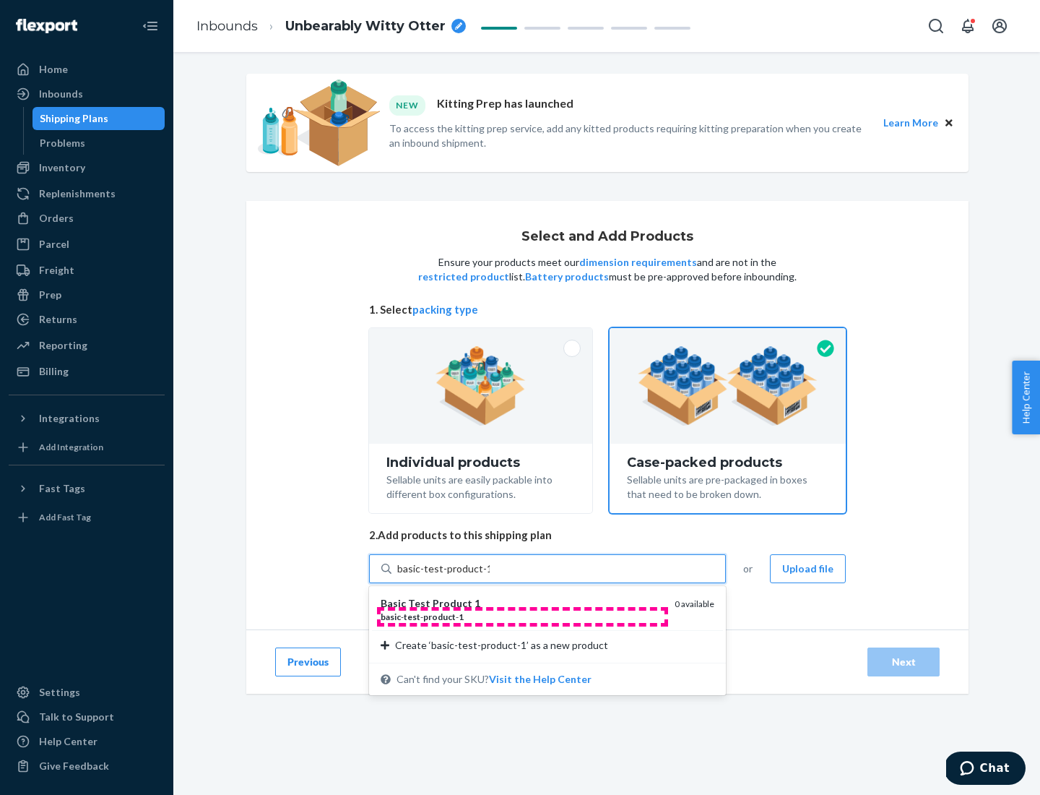  I want to click on a: Parcel, so click(87, 244).